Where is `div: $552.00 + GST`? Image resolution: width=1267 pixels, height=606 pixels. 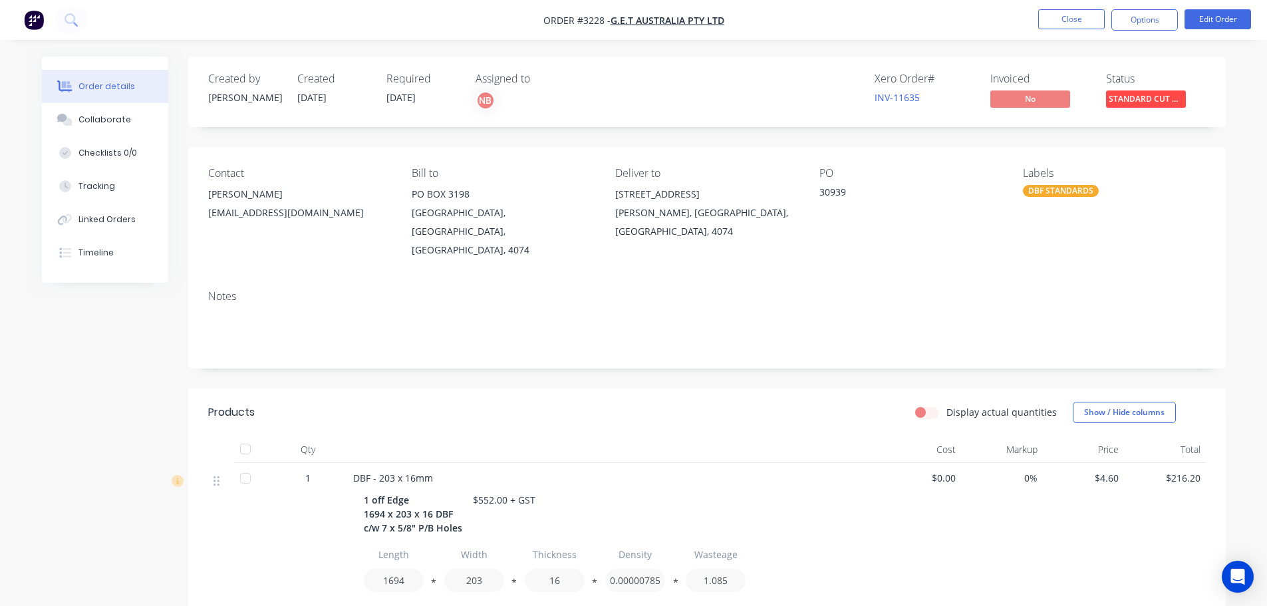 div: $552.00 + GST is located at coordinates (504, 499).